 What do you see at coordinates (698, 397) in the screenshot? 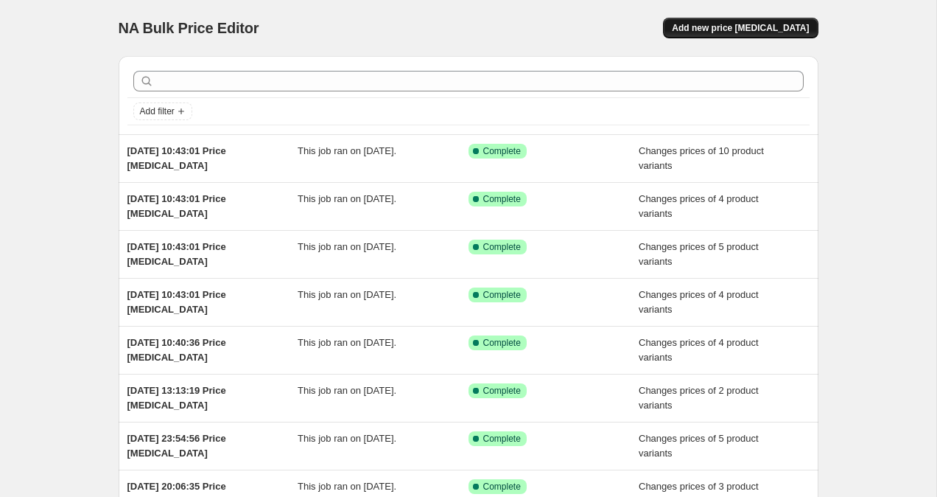
I see `span: Changes prices of 2 product variants` at bounding box center [698, 397].